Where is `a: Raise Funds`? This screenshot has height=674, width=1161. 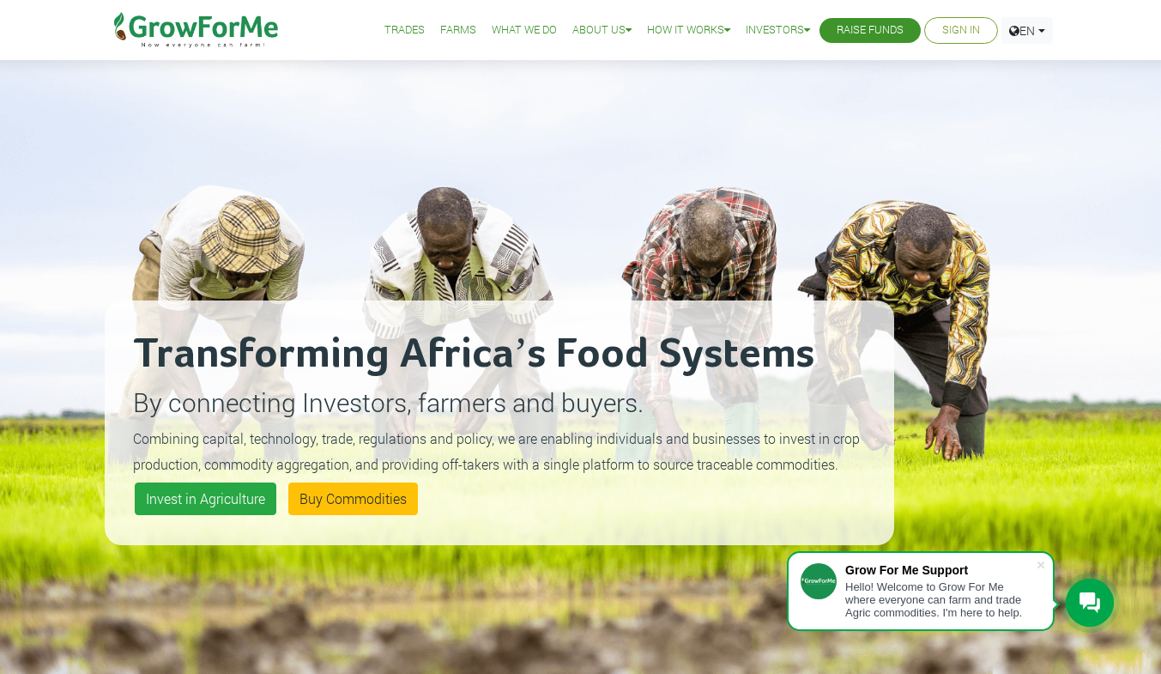 a: Raise Funds is located at coordinates (870, 30).